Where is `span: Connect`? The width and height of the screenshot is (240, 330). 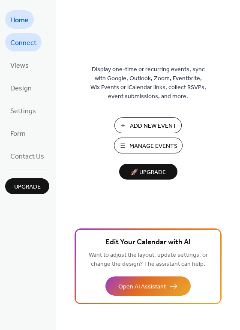
span: Connect is located at coordinates (23, 43).